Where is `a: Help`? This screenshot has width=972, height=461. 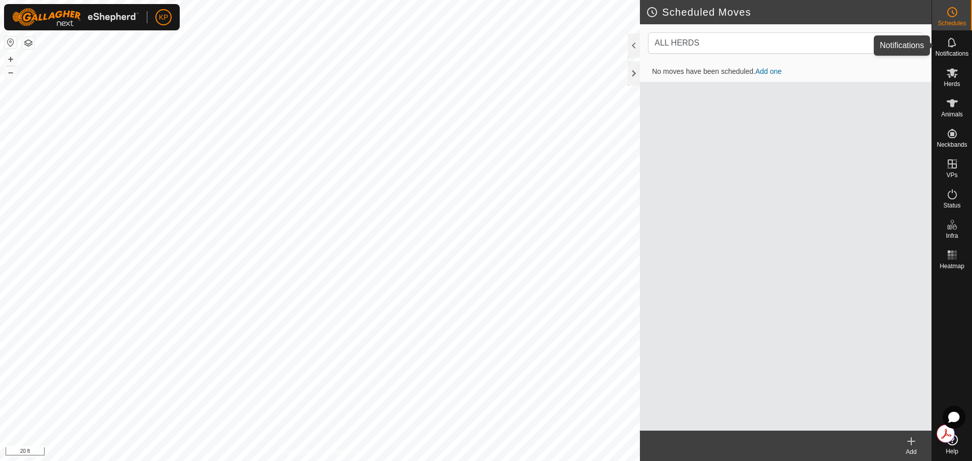 a: Help is located at coordinates (951, 444).